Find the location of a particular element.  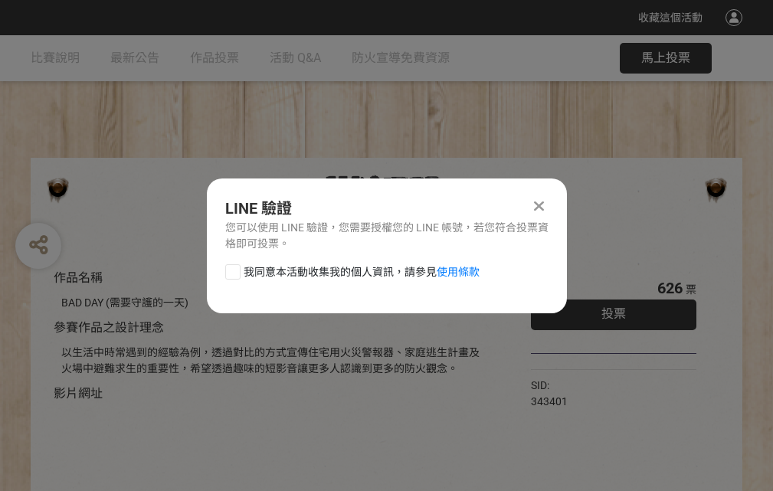

span: 馬上投票 is located at coordinates (665, 57).